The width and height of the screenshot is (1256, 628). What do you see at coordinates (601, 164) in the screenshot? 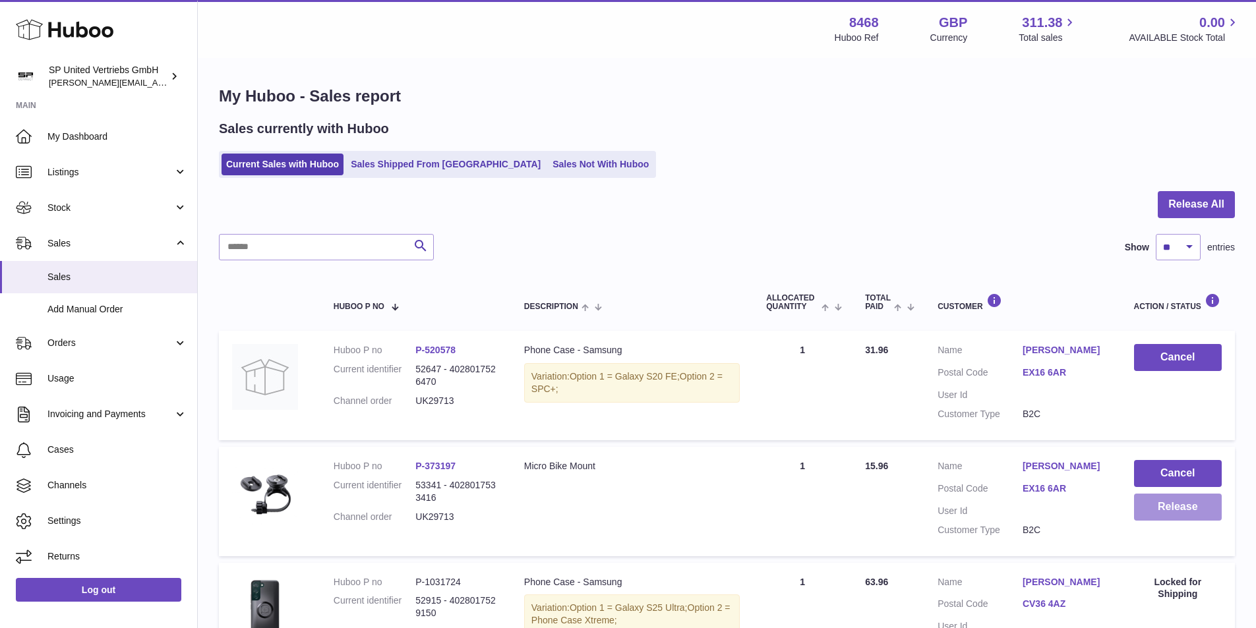
I see `a: Sales Not With Huboo` at bounding box center [601, 164].